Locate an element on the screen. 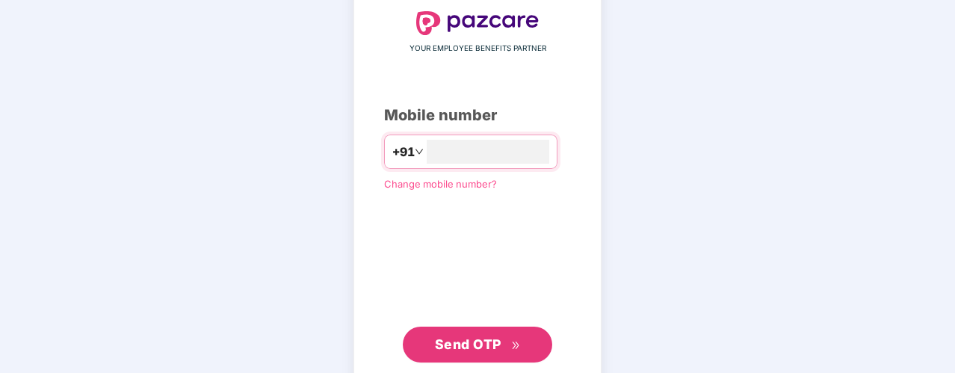  div: Mobile number is located at coordinates (477, 115).